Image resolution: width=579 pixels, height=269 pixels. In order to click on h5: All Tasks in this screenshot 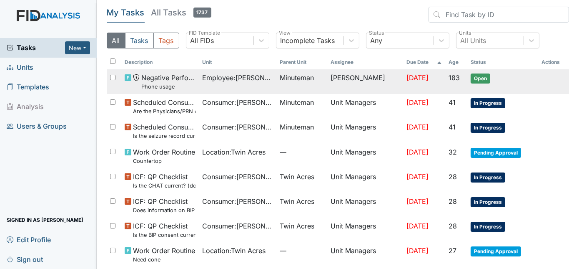, I will do `click(181, 13)`.